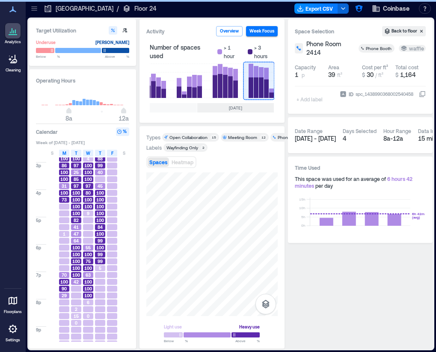 The image size is (436, 352). What do you see at coordinates (303, 226) in the screenshot?
I see `tspan: 0h` at bounding box center [303, 226].